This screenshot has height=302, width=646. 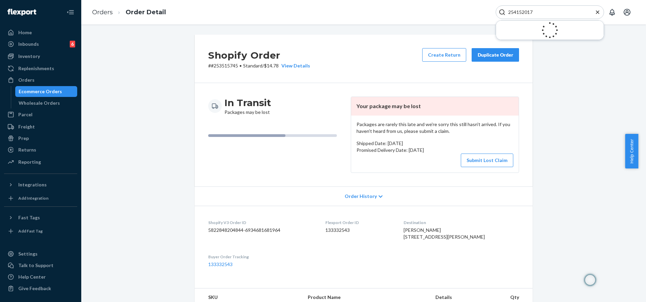 I want to click on ol: breadcrumbs, so click(x=129, y=12).